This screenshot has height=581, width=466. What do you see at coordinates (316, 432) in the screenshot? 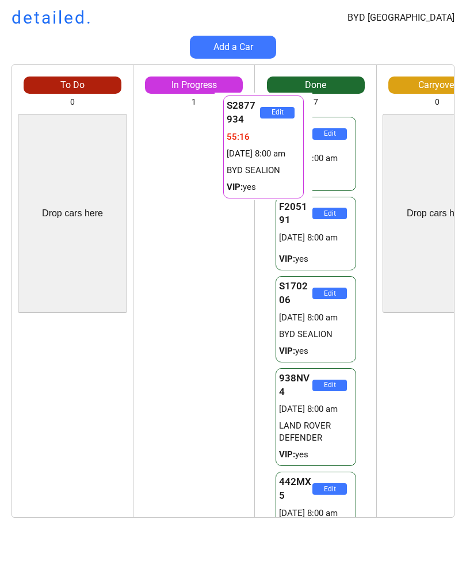
I see `div: LAND ROVER DEFENDER` at bounding box center [316, 432].